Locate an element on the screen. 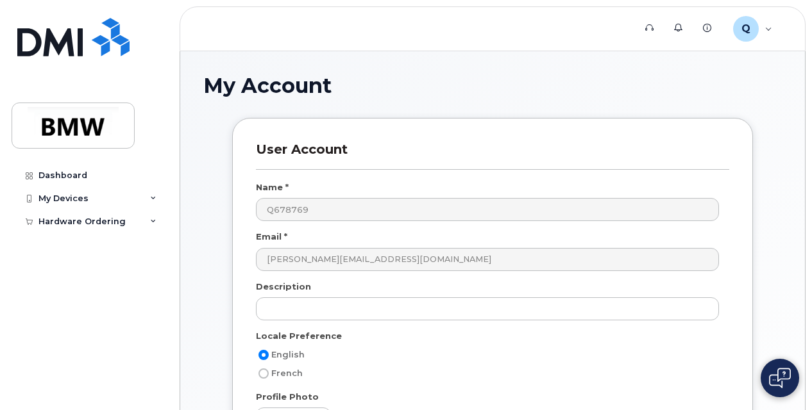  img: Open chat is located at coordinates (780, 378).